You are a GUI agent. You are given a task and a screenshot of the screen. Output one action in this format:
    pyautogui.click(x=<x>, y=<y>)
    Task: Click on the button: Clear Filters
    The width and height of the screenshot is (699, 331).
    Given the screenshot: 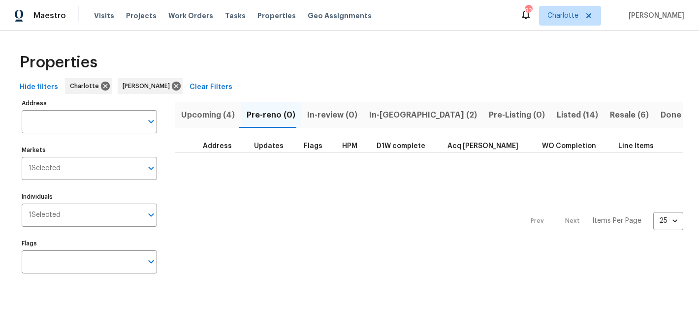 What is the action you would take?
    pyautogui.click(x=211, y=87)
    